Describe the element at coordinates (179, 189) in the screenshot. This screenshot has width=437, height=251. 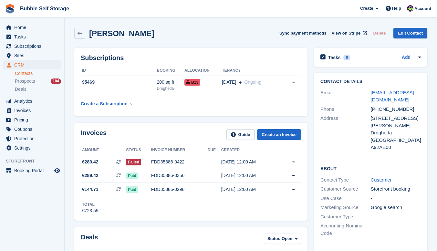
I see `div: FDD35386-0298` at that location.